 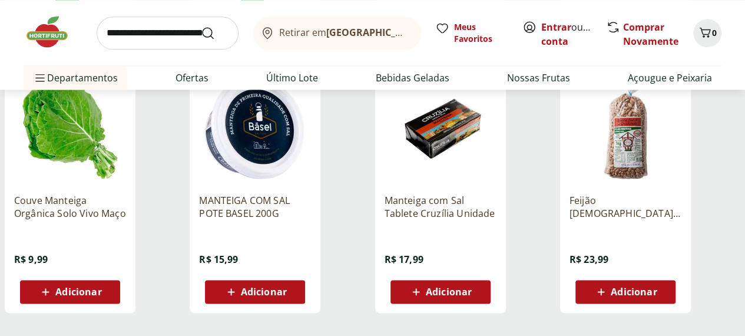 I want to click on img: Manteiga com Sal Tablete Cruzília Unidade, so click(x=441, y=128).